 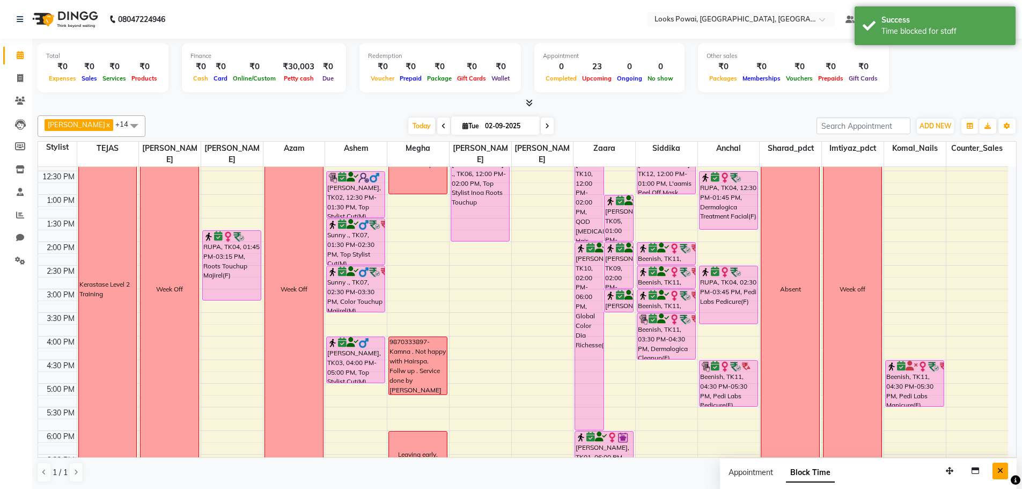 What do you see at coordinates (60, 472) in the screenshot?
I see `span: 1 / 1` at bounding box center [60, 472].